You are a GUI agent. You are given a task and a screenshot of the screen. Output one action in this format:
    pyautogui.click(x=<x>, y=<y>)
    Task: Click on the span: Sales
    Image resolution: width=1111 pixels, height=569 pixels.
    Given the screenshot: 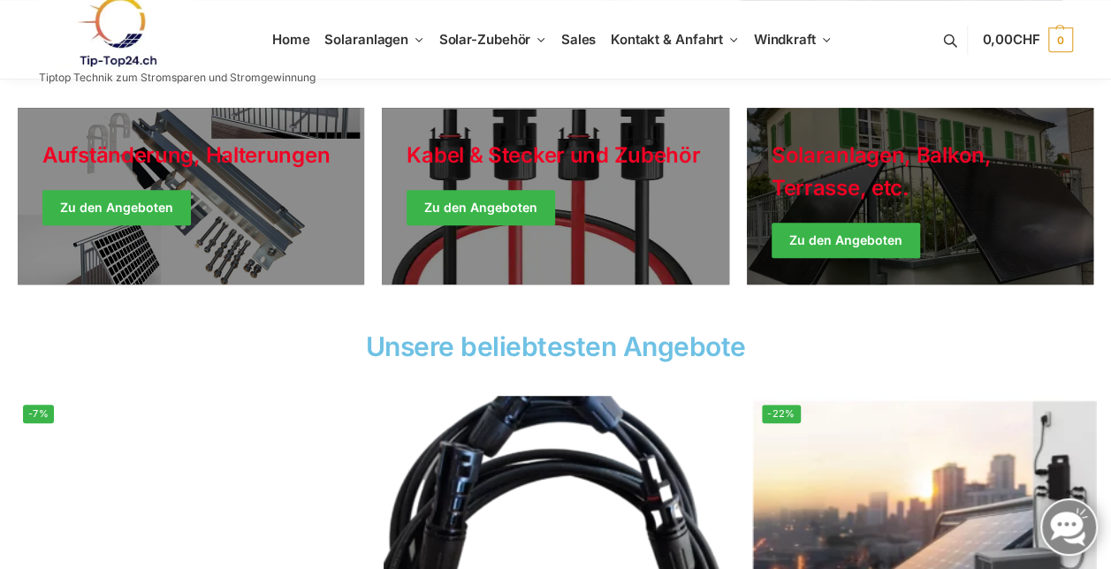 What is the action you would take?
    pyautogui.click(x=579, y=39)
    